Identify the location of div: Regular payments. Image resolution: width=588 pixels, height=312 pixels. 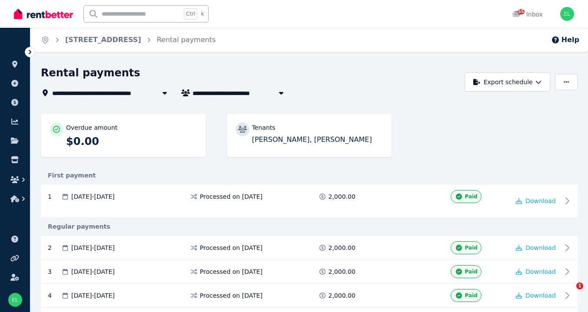
(309, 227).